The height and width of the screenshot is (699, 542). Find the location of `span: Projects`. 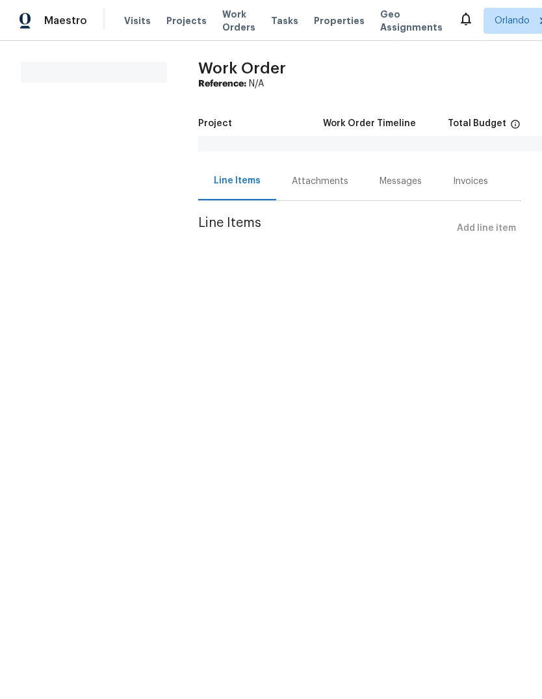

span: Projects is located at coordinates (187, 21).